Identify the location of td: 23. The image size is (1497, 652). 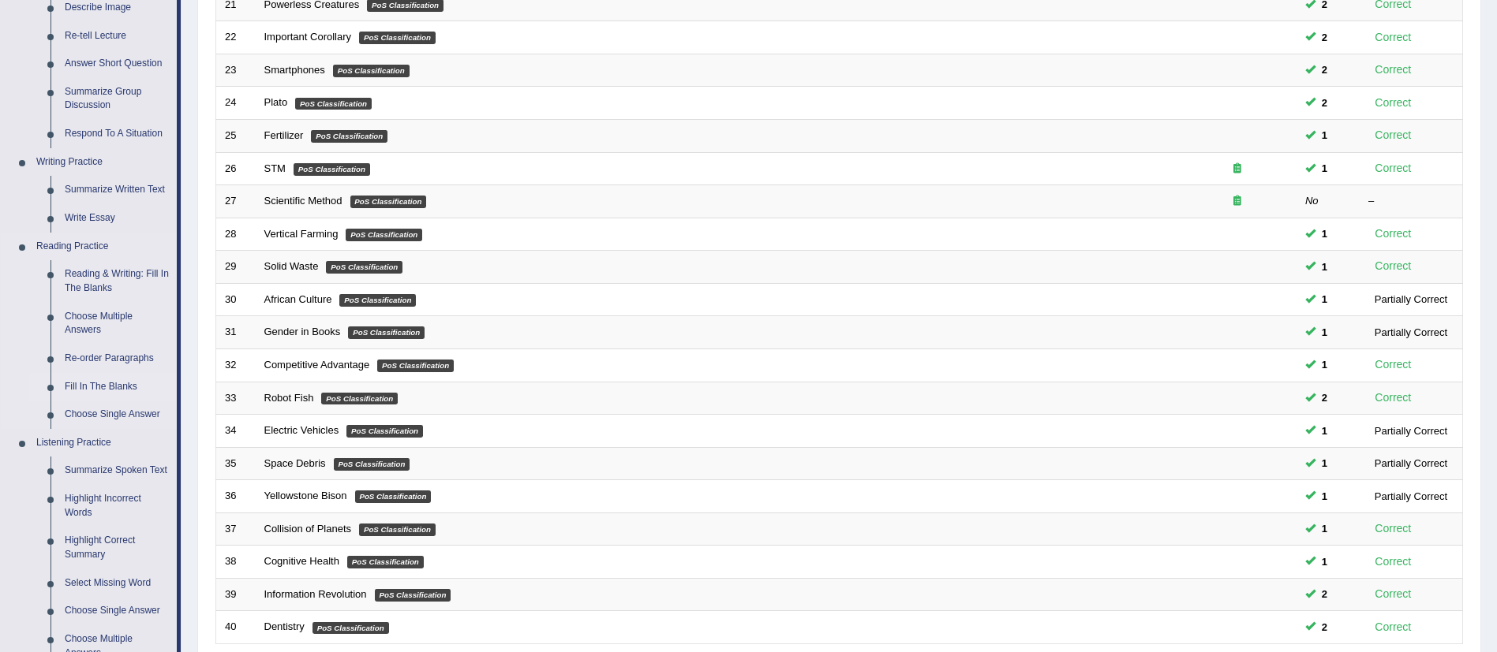
(236, 70).